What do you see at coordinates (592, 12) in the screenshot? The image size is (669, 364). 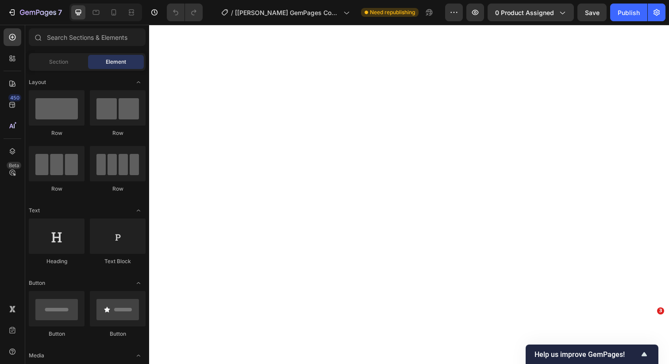 I see `span: Save` at bounding box center [592, 12].